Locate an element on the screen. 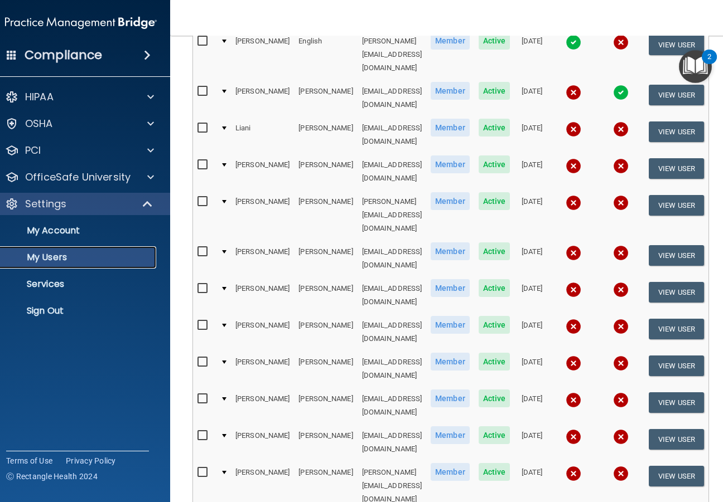 This screenshot has height=502, width=723. p: HIPAA is located at coordinates (39, 97).